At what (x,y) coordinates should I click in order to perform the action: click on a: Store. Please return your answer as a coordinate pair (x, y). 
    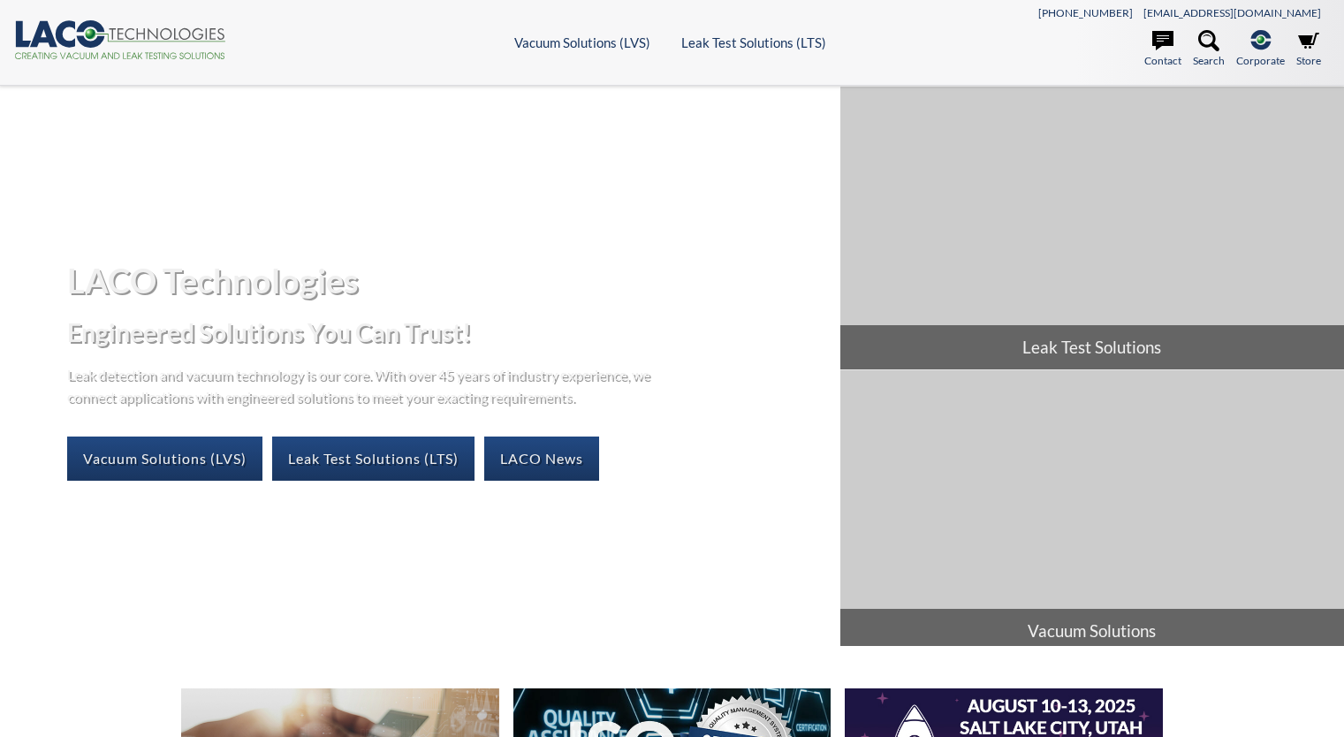
    Looking at the image, I should click on (1309, 49).